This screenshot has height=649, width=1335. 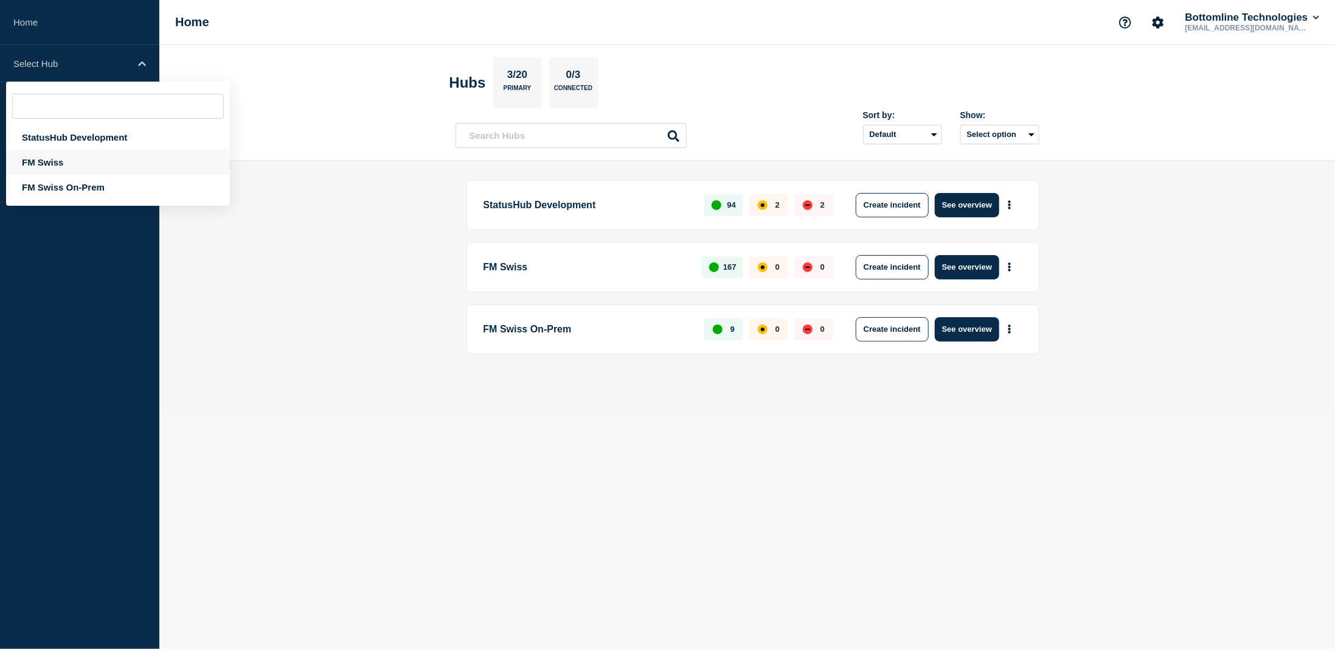 I want to click on p: FM Swiss On-Prem, so click(x=587, y=329).